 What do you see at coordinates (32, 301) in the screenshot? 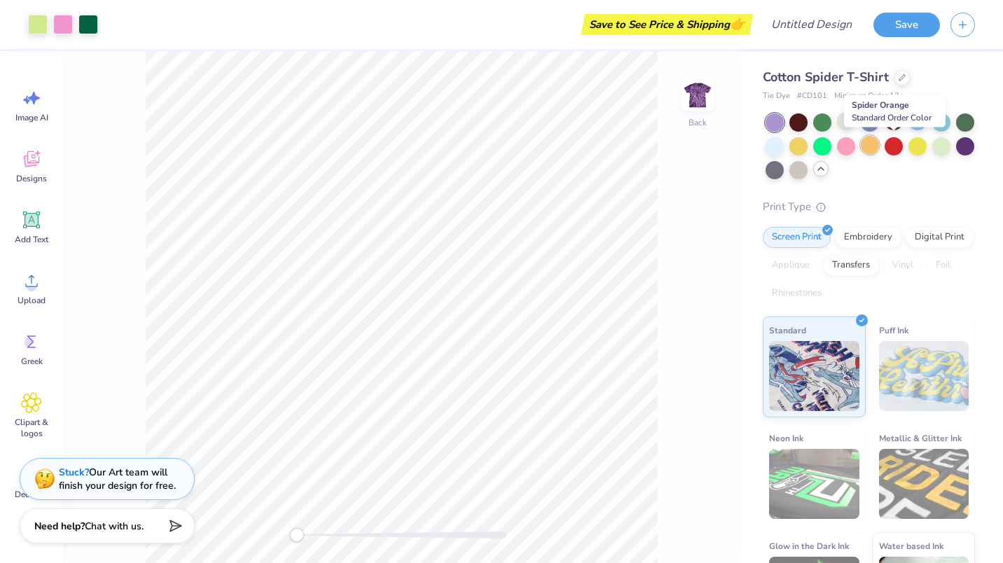
I see `span: Upload` at bounding box center [32, 301].